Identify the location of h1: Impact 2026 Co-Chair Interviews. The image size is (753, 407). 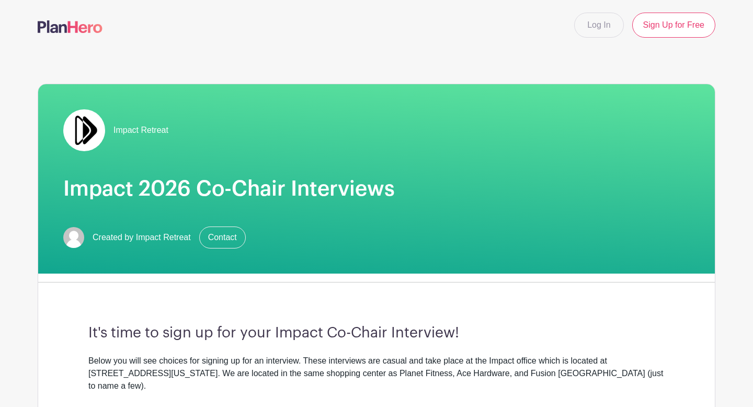
(376, 189).